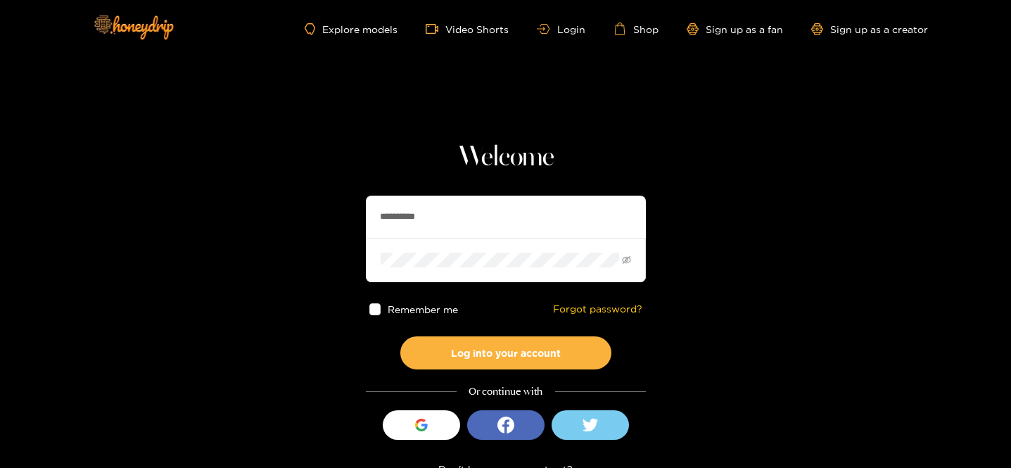  What do you see at coordinates (423, 309) in the screenshot?
I see `span: Remember me` at bounding box center [423, 309].